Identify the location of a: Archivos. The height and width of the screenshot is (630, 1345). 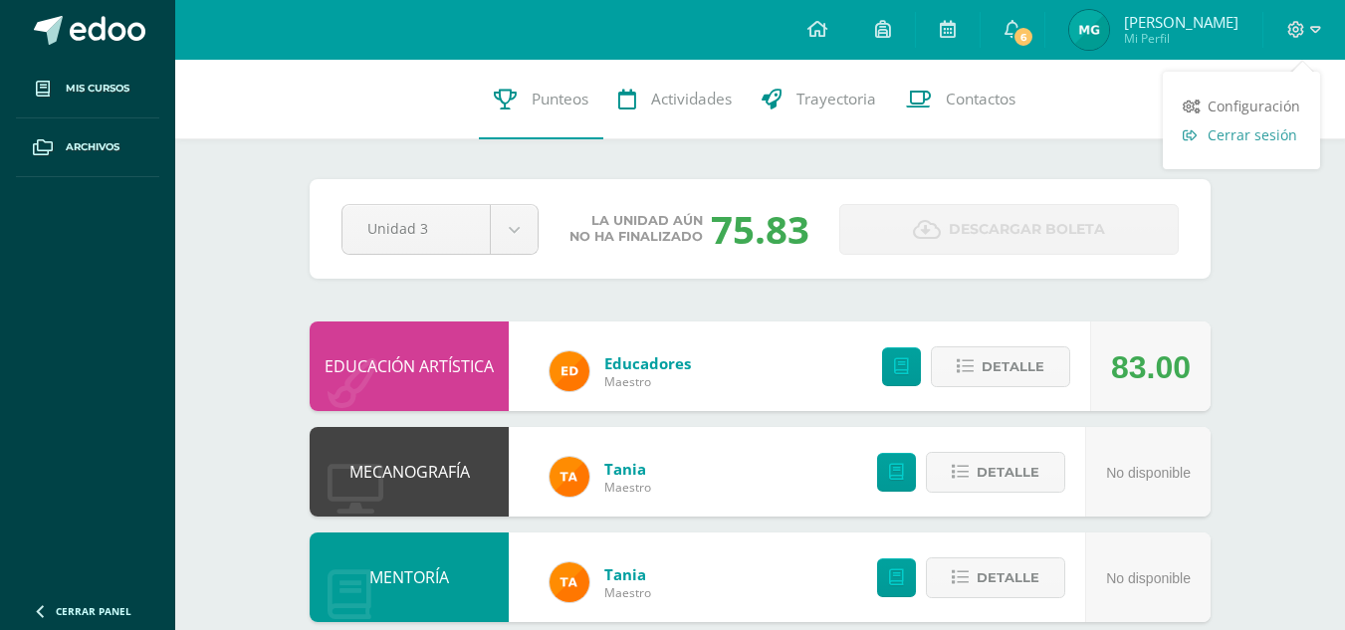
(88, 147).